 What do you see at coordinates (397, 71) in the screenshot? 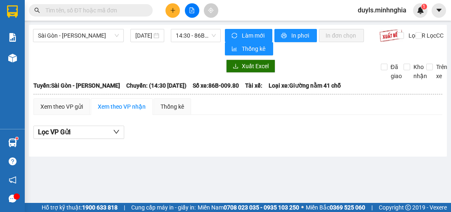
I see `span: Đã giao` at bounding box center [397, 71].